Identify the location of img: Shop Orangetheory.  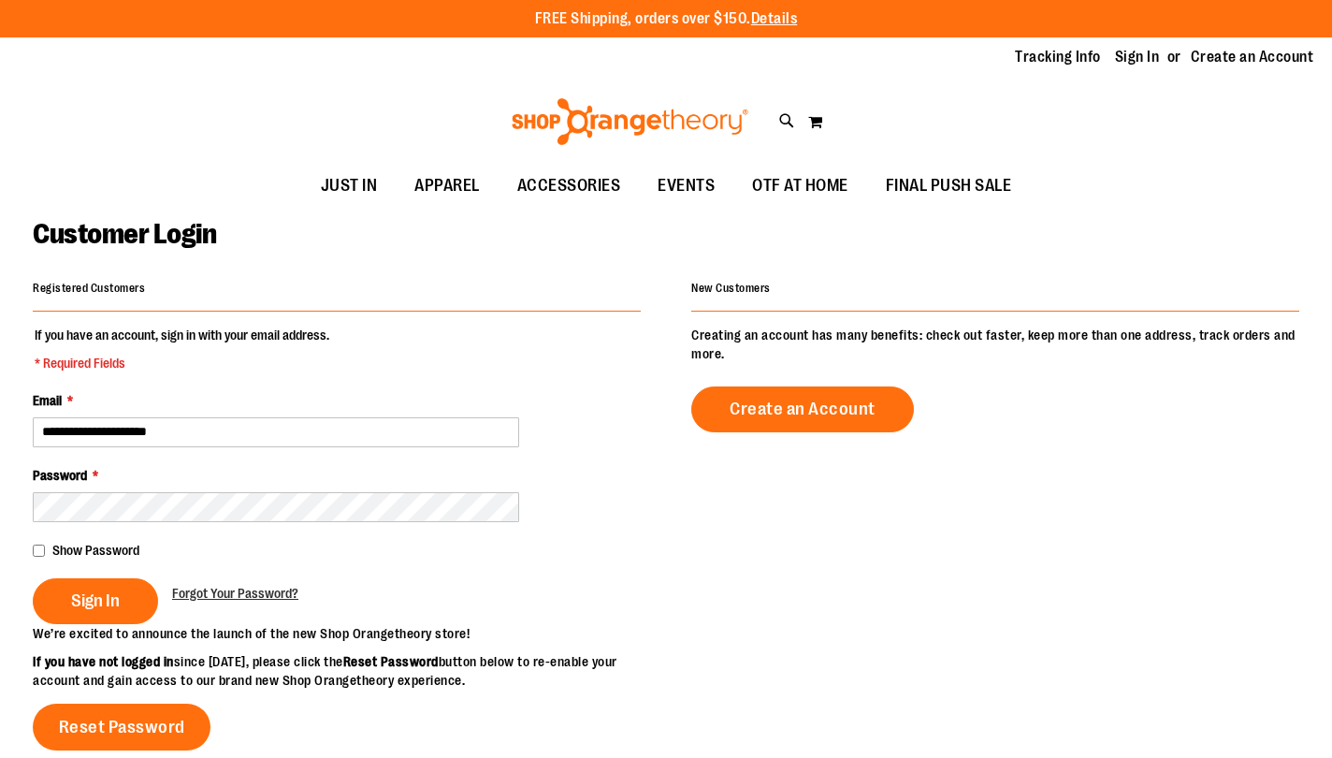
(630, 122).